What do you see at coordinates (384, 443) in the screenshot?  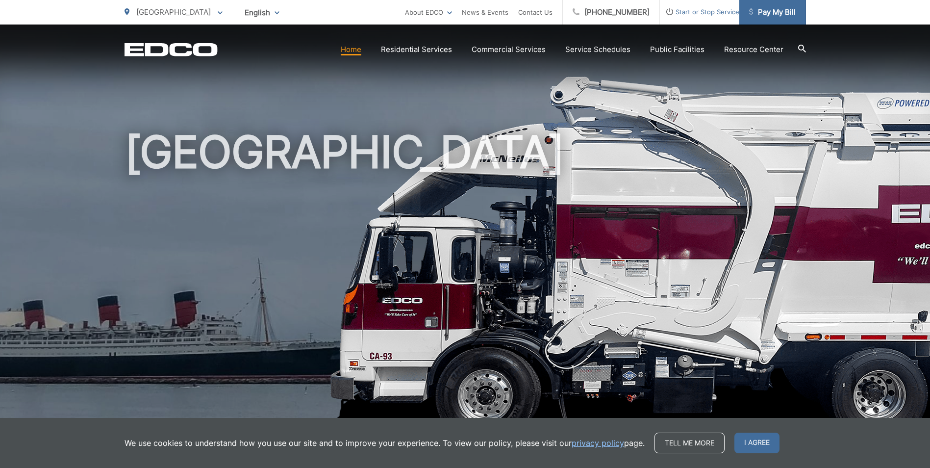 I see `p: We use cookies to understand how you use our site and to improve your experience. To view our pol...` at bounding box center [384, 443].